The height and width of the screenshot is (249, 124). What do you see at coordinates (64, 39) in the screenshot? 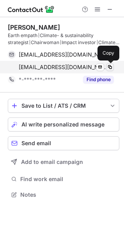
I see `div: Earth empath⏐Climate- & sustainability strategist⏐Chairwoman⏐Impact investor⏐Climate reality lead...` at bounding box center [64, 39].